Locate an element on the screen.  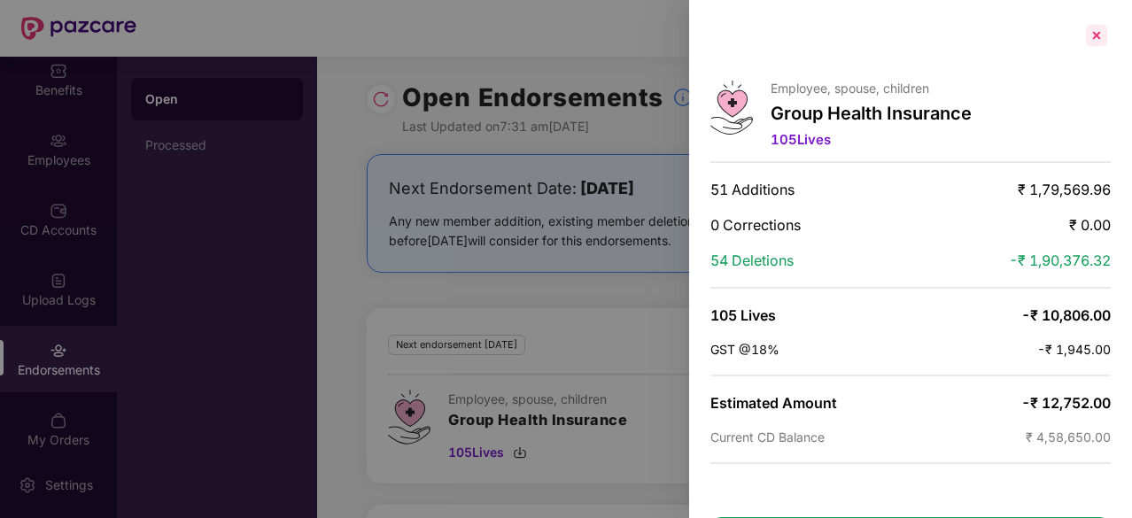
span: 54 Deletions is located at coordinates (752, 260).